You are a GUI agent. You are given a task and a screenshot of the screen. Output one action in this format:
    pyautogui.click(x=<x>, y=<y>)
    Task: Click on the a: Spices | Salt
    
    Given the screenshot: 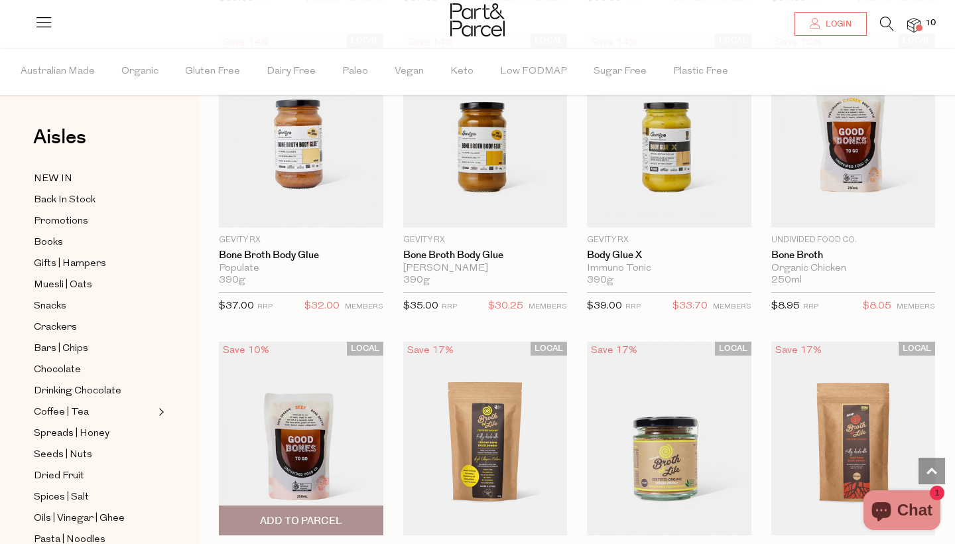 What is the action you would take?
    pyautogui.click(x=94, y=497)
    